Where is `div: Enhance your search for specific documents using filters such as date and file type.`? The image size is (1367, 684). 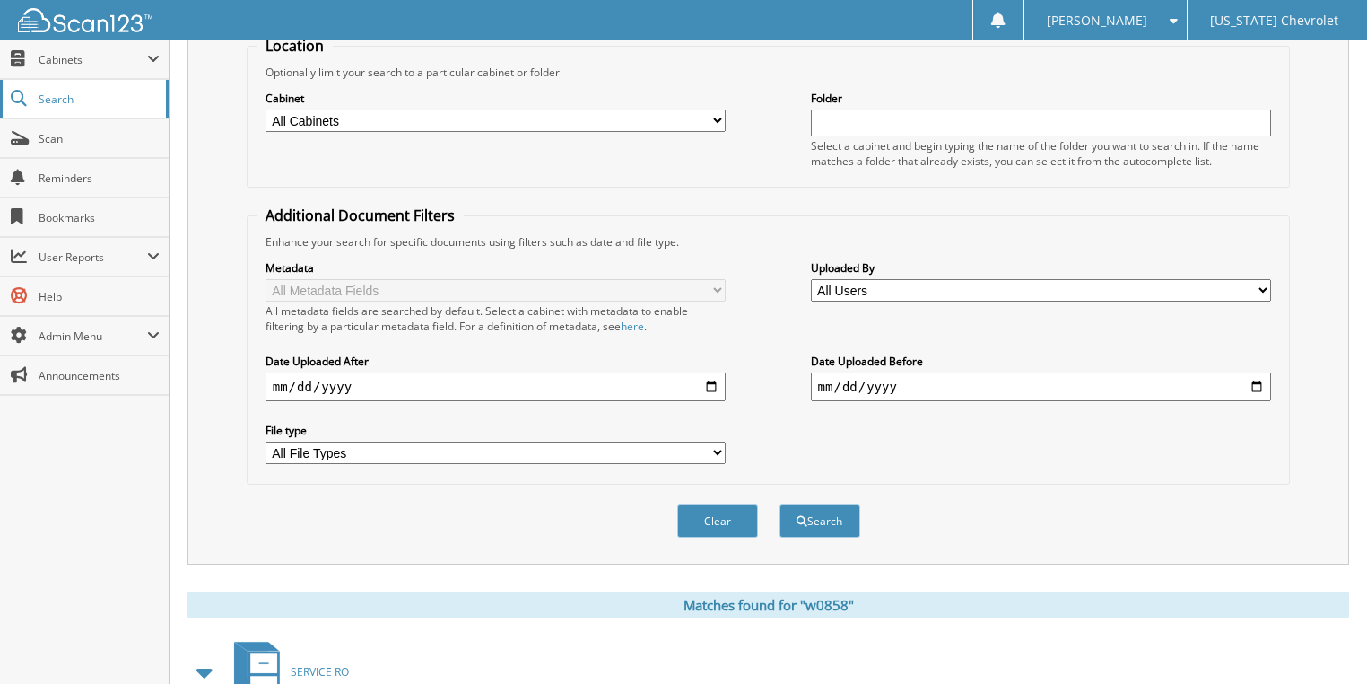 div: Enhance your search for specific documents using filters such as date and file type. is located at coordinates (769, 241).